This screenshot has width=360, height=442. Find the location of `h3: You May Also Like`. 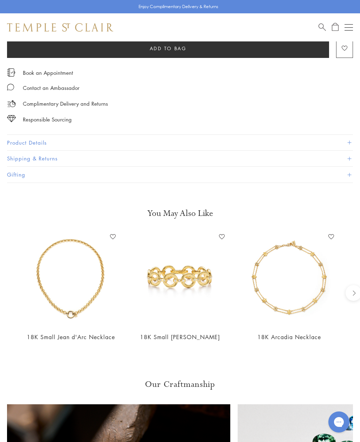

h3: You May Also Like is located at coordinates (180, 214).